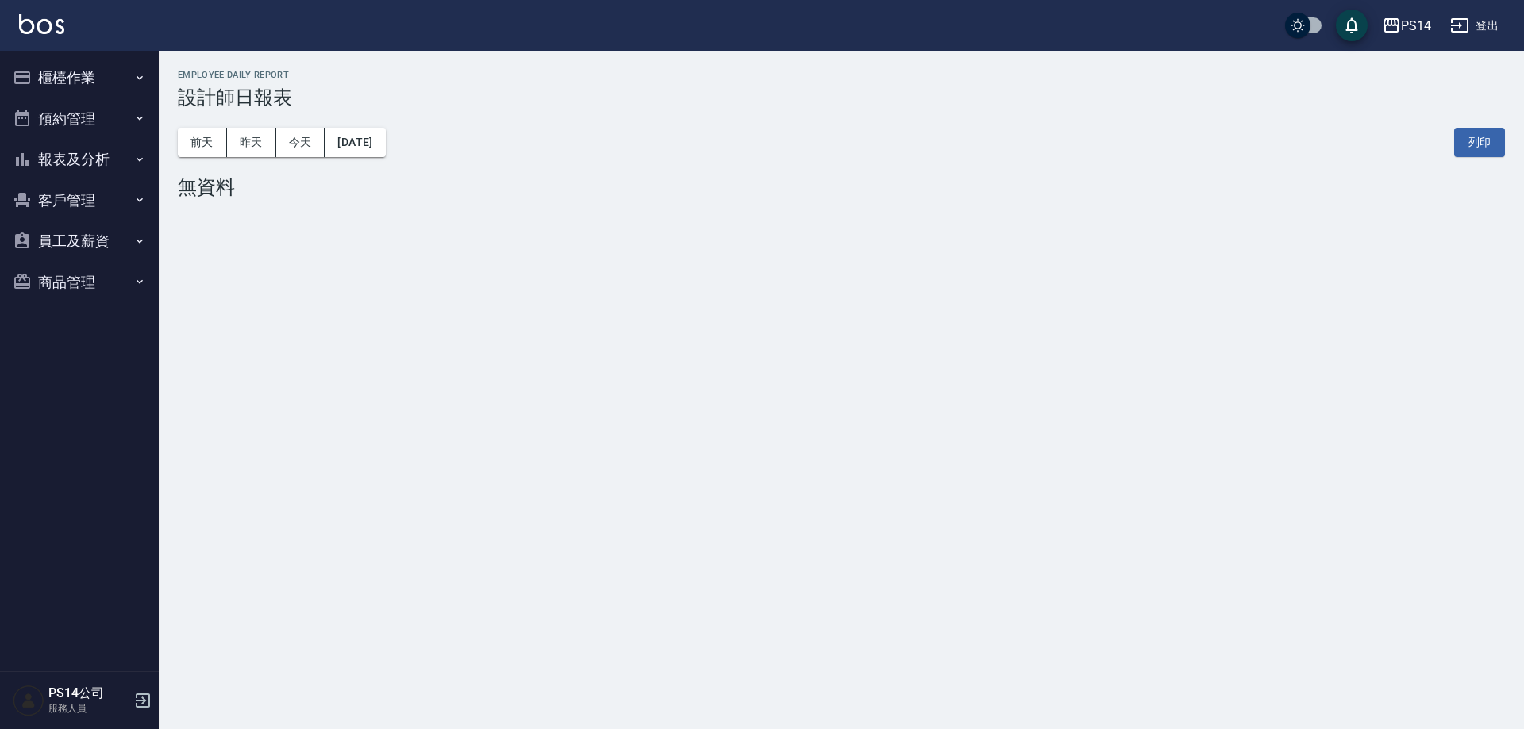  I want to click on button: 櫃檯作業, so click(79, 78).